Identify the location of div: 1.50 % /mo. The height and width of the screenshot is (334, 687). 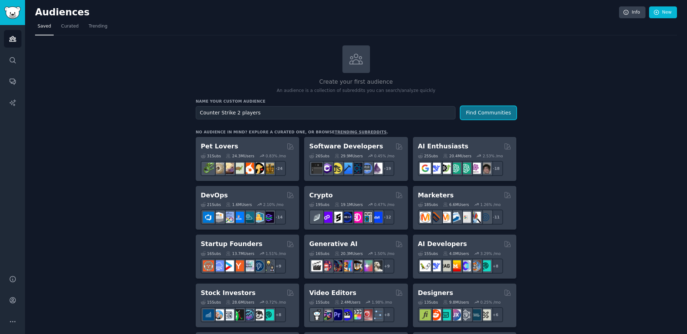
(384, 254).